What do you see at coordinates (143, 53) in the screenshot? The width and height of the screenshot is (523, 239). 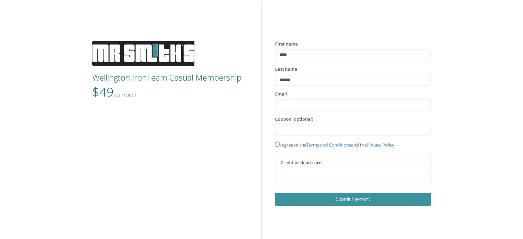 I see `img: MS-Logo-white3.jpg` at bounding box center [143, 53].